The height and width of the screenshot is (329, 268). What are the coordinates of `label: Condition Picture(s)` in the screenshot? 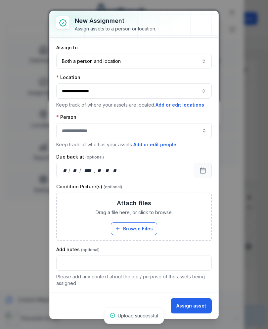 It's located at (89, 186).